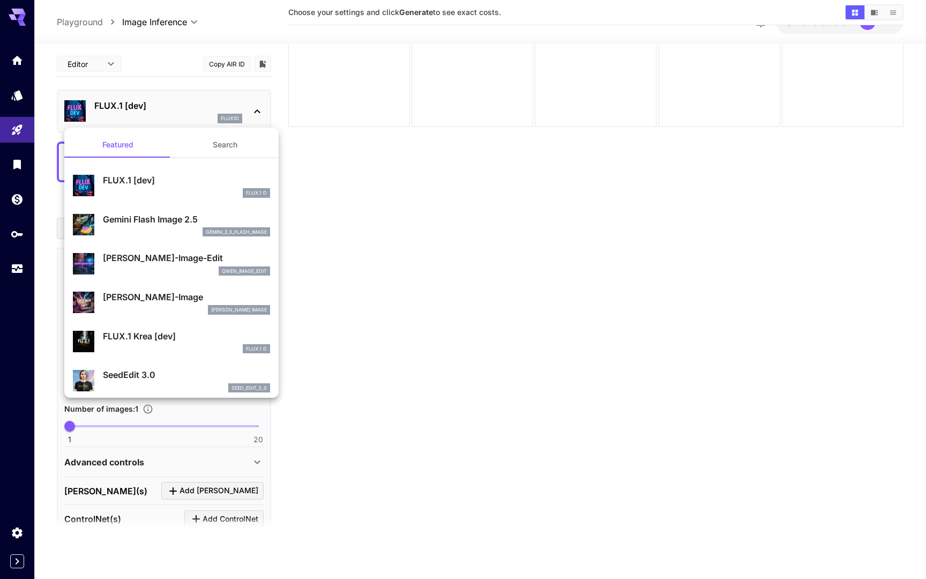 The image size is (926, 579). I want to click on button: Featured, so click(118, 145).